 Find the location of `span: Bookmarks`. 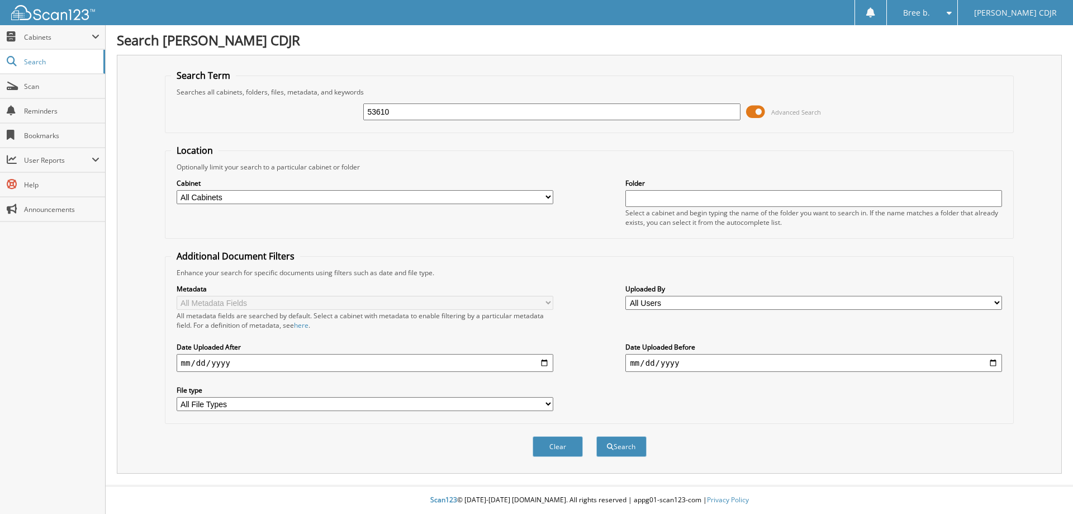

span: Bookmarks is located at coordinates (61, 135).